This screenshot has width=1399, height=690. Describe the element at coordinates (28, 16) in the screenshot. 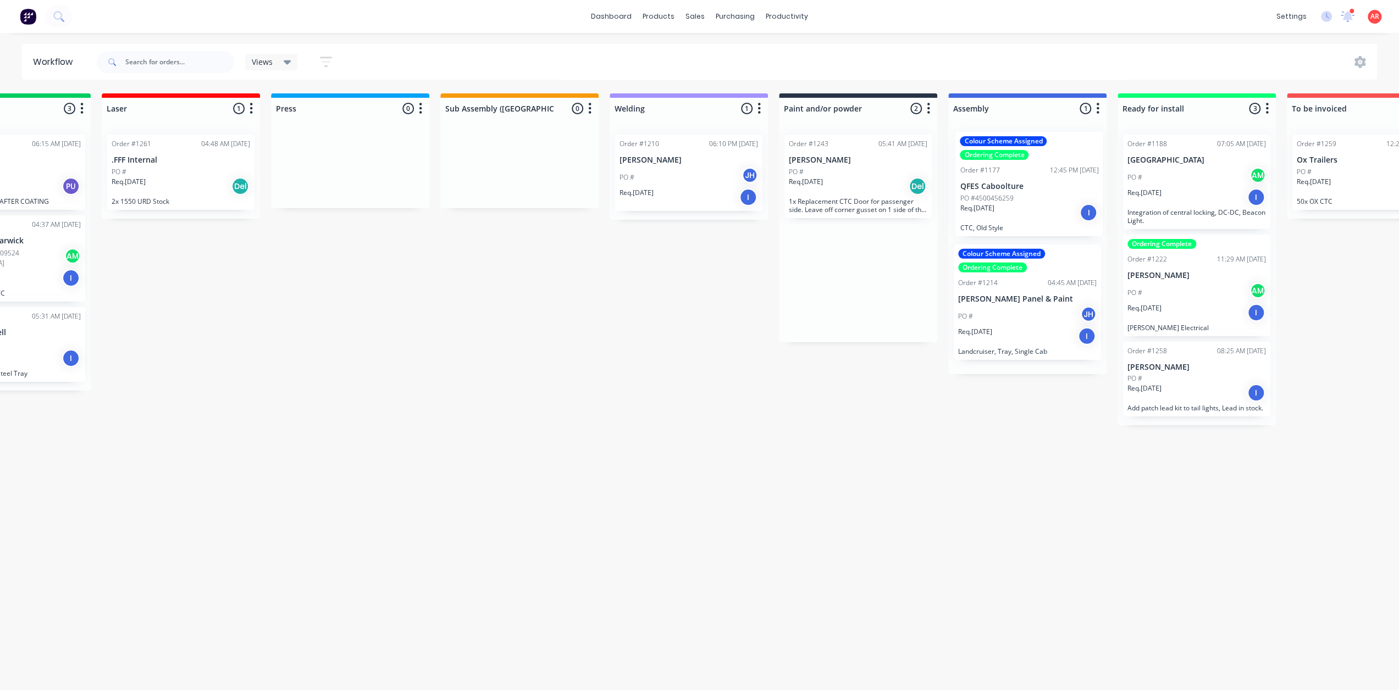

I see `img: Factory` at that location.